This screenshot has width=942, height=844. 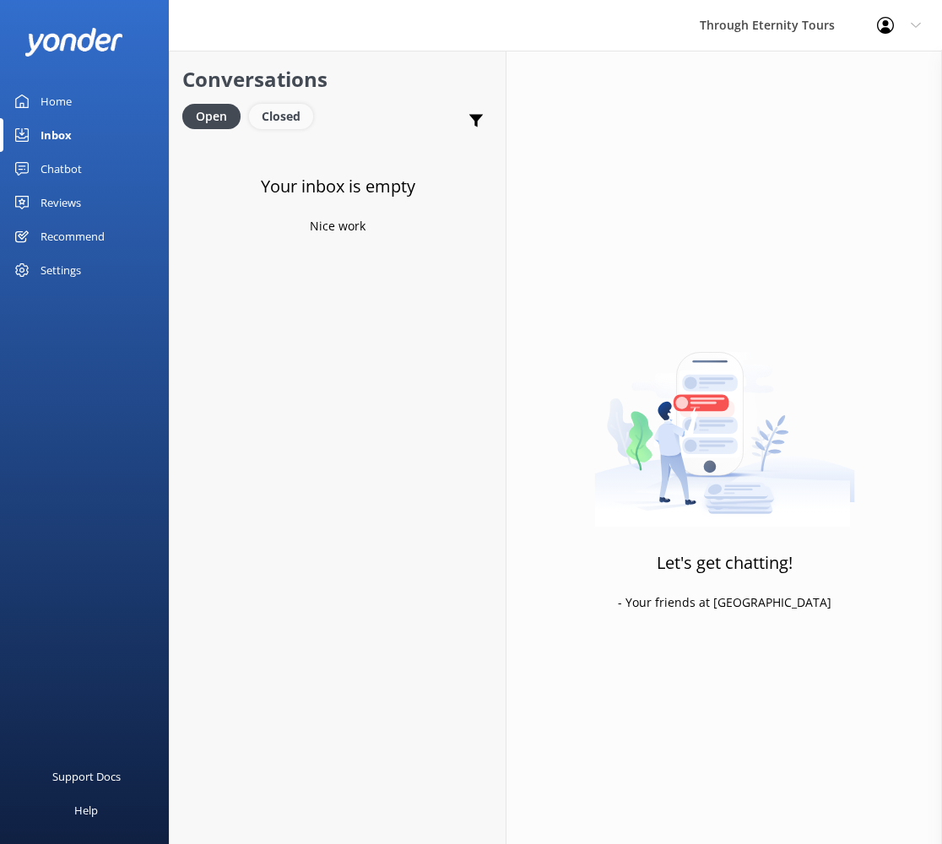 What do you see at coordinates (56, 135) in the screenshot?
I see `div: Inbox` at bounding box center [56, 135].